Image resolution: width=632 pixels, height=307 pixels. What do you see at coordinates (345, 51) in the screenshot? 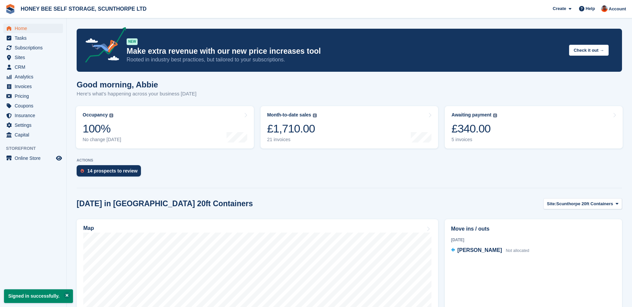
I see `p: Make extra revenue with our new price increases tool` at bounding box center [345, 51].